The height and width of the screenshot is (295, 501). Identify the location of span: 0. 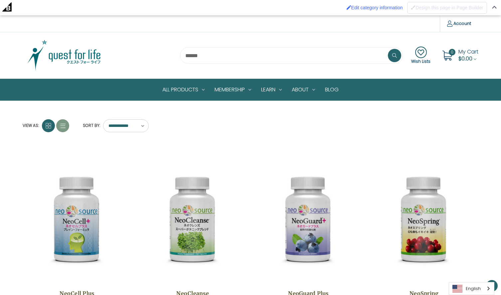
(452, 52).